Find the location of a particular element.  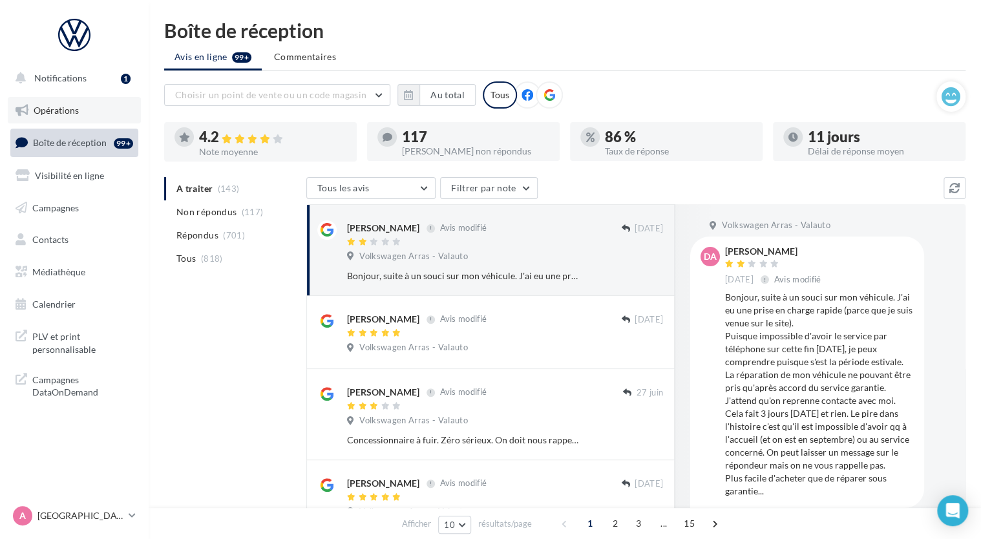

button: Filtrer par note is located at coordinates (488, 188).